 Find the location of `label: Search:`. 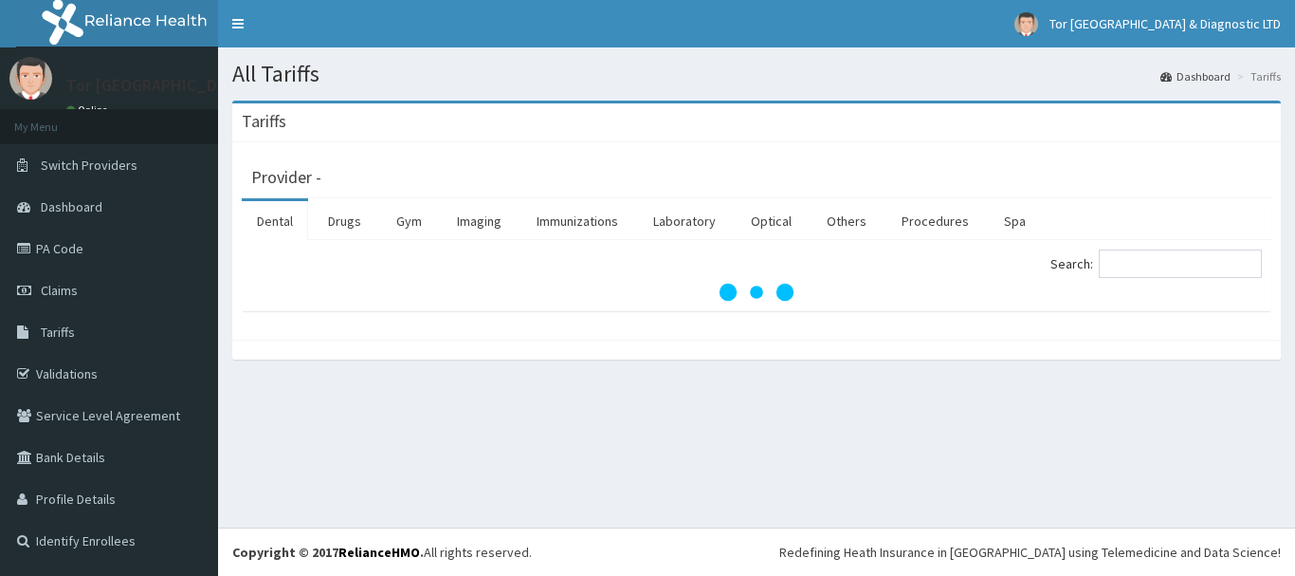

label: Search: is located at coordinates (1156, 264).